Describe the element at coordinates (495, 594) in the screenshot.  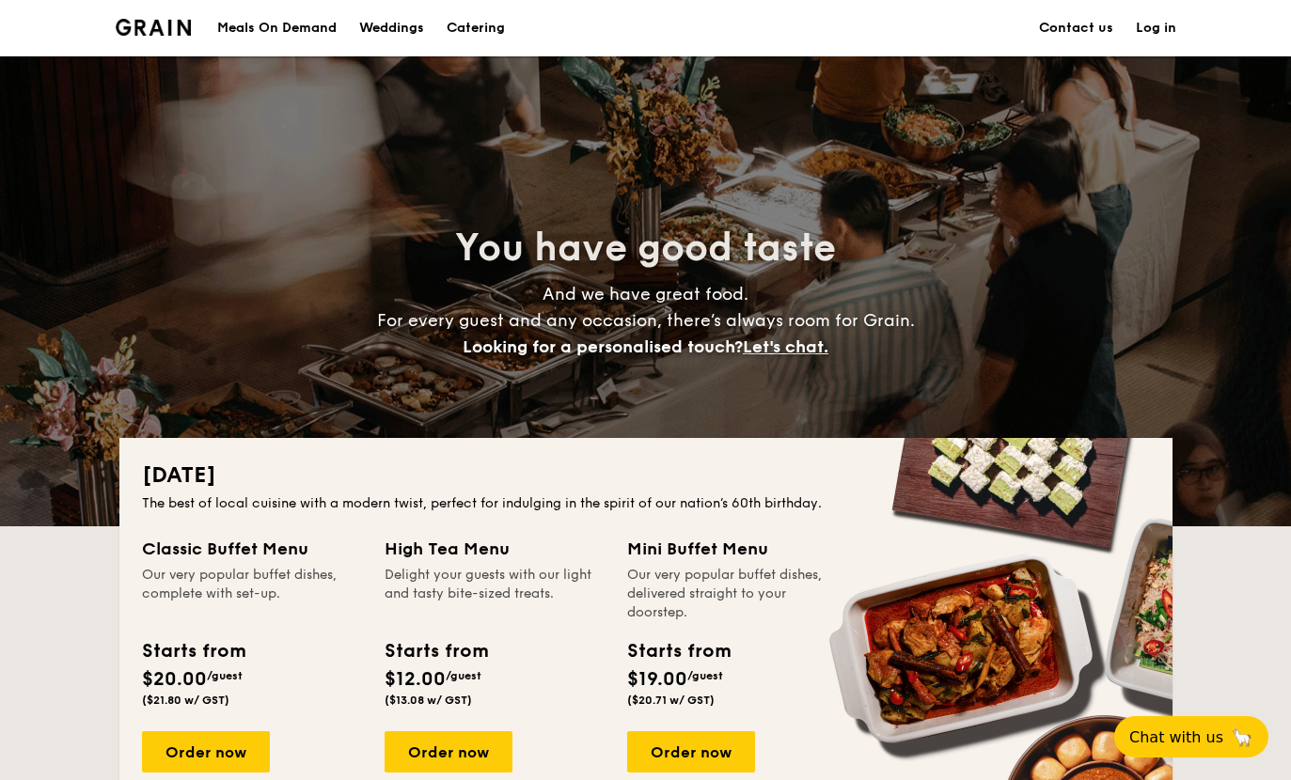
I see `div: Delight your guests with our light and tasty bite-sized treats.` at that location.